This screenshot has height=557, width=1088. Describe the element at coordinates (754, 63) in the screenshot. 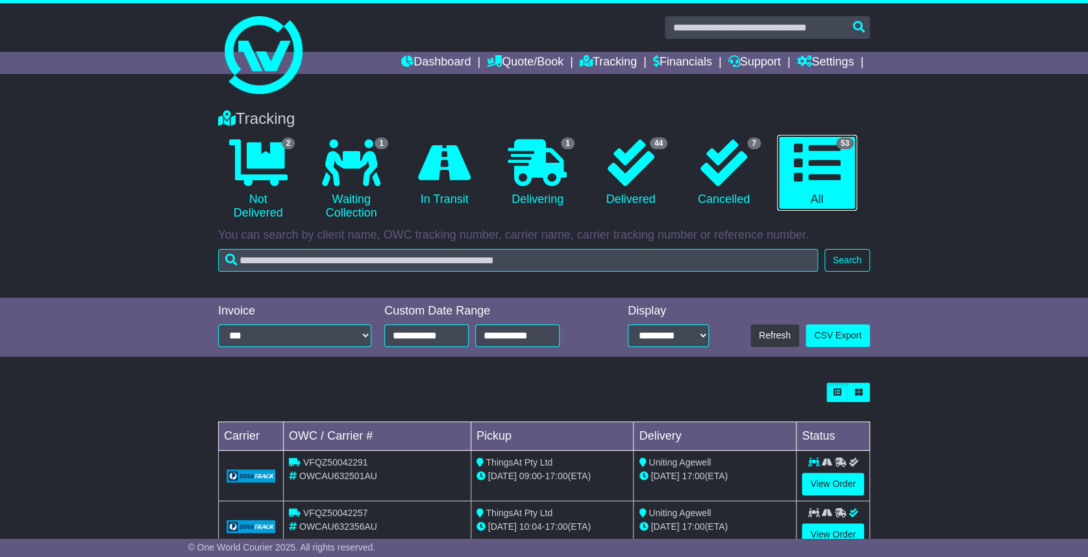

I see `a: Support` at that location.